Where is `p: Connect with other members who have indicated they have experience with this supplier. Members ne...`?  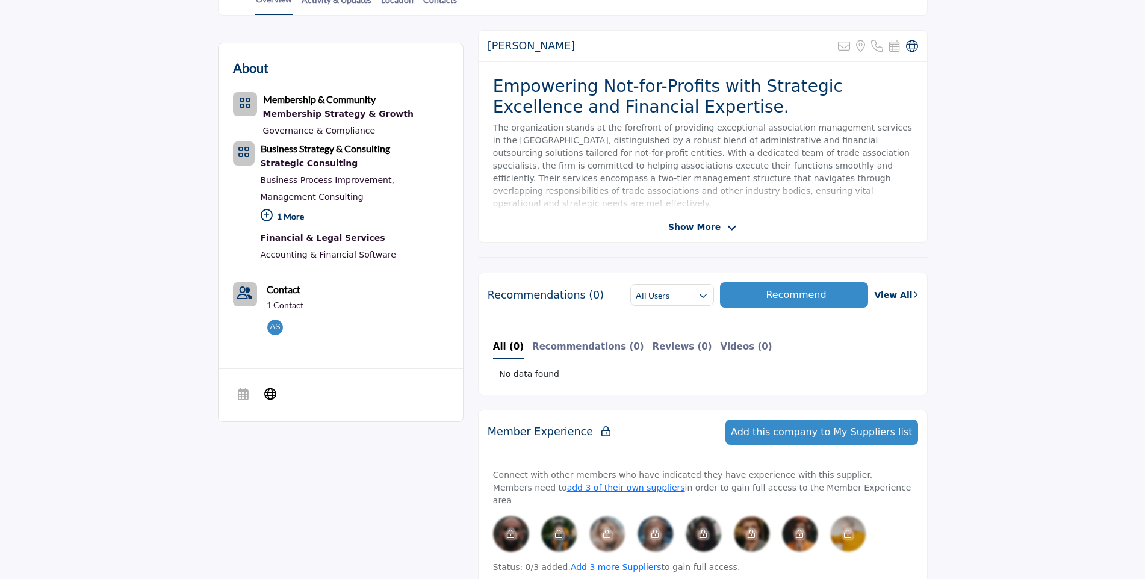 p: Connect with other members who have indicated they have experience with this supplier. Members ne... is located at coordinates (702, 487).